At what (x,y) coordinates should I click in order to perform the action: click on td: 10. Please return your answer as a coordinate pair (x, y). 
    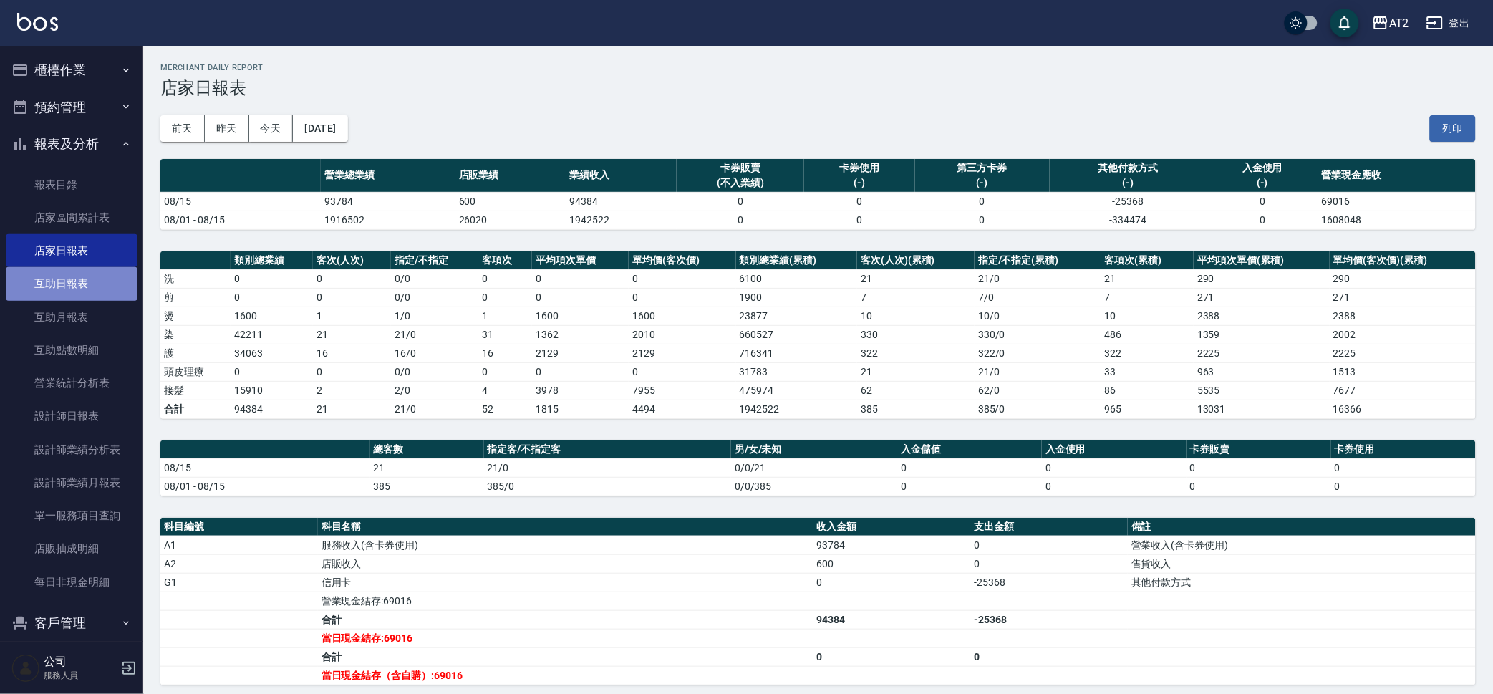
    Looking at the image, I should click on (1147, 316).